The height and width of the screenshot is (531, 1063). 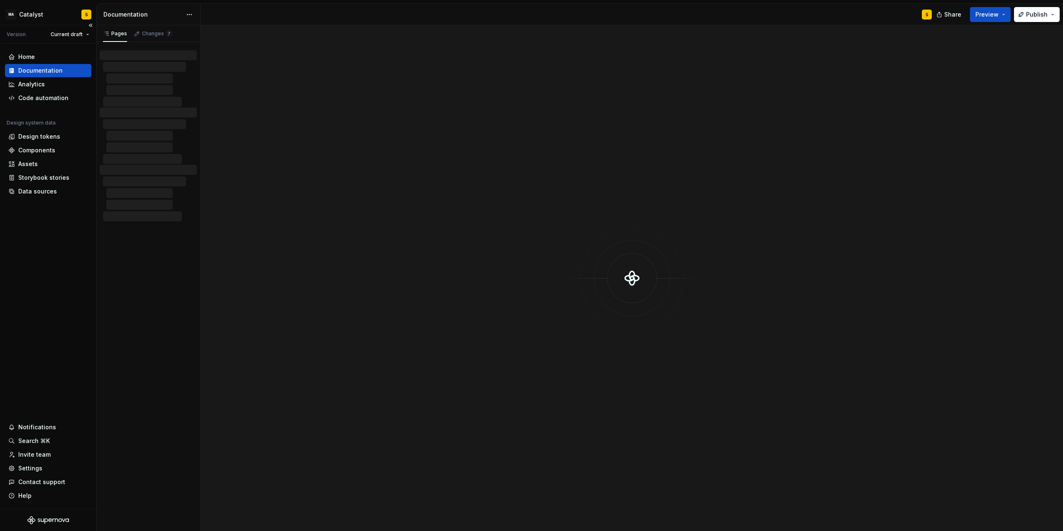 I want to click on a: Data sources, so click(x=48, y=191).